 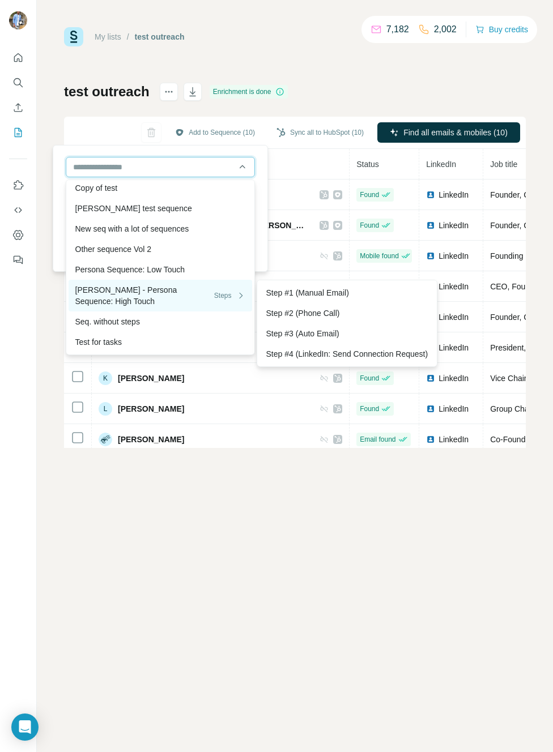 What do you see at coordinates (368, 164) in the screenshot?
I see `span: Status` at bounding box center [368, 164].